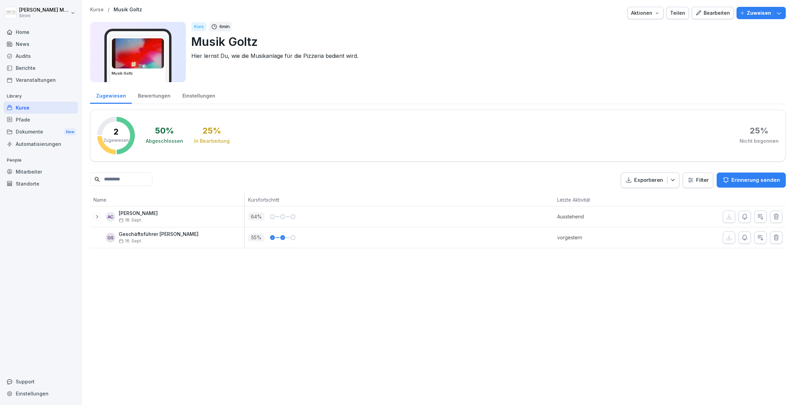  Describe the element at coordinates (41, 80) in the screenshot. I see `div: Veranstaltungen` at that location.